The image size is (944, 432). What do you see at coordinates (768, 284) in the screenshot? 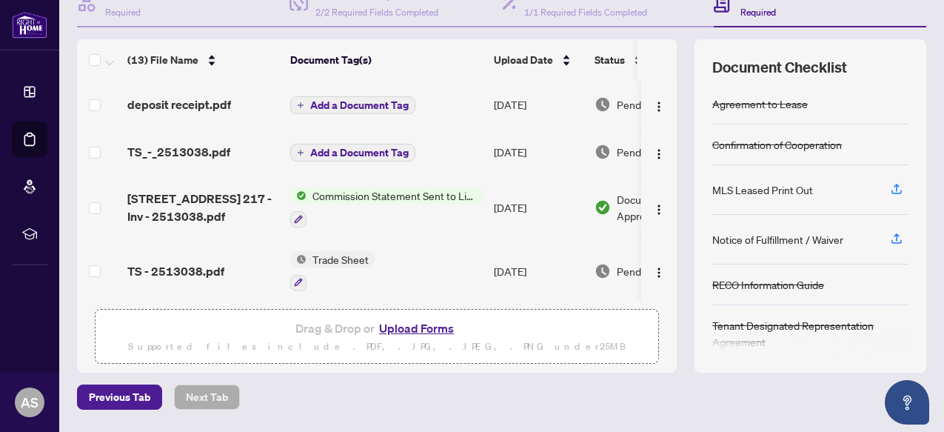
I see `div: RECO Information Guide` at bounding box center [768, 284].